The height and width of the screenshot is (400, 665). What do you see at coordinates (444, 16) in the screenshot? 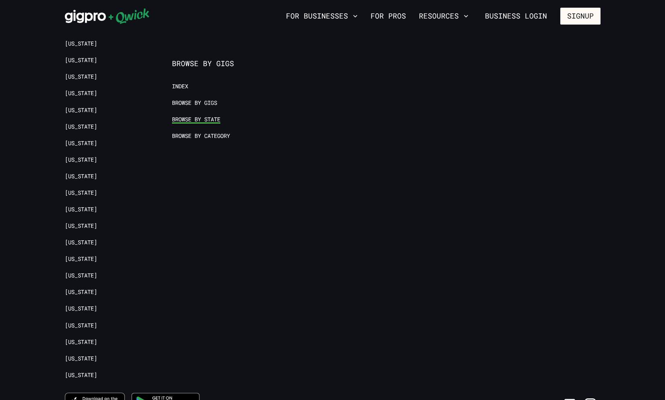
I see `button: Resources` at bounding box center [444, 16].